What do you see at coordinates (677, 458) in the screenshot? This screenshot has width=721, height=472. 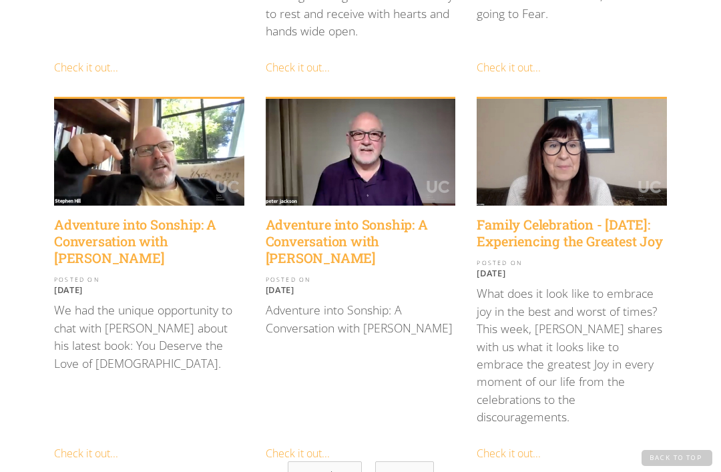 I see `a: Back to Top` at bounding box center [677, 458].